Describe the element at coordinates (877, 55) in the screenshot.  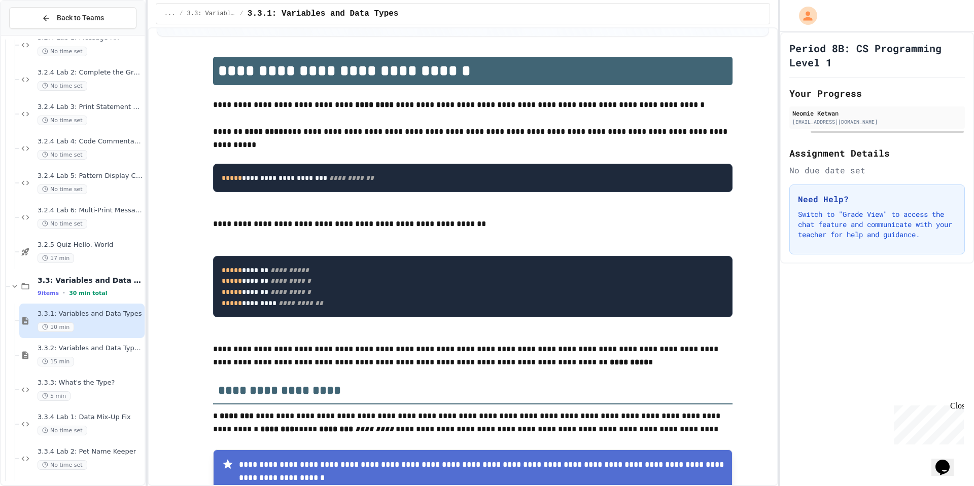
I see `h1: Period 8B: CS Programming Level 1` at that location.